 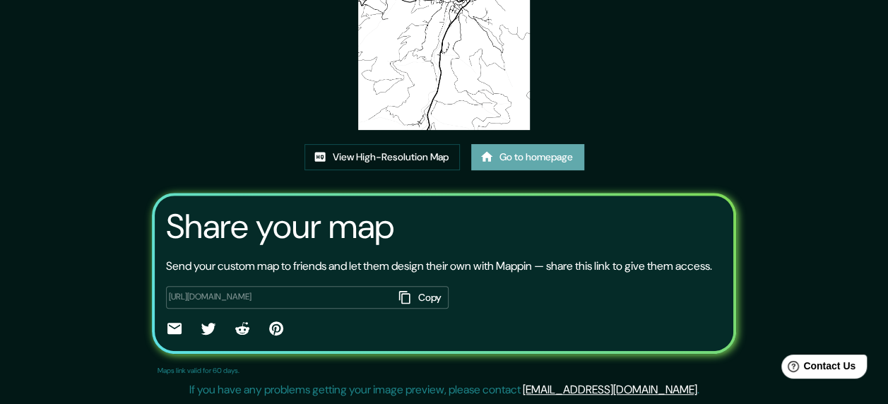 What do you see at coordinates (280, 227) in the screenshot?
I see `h3: Share your map` at bounding box center [280, 227].